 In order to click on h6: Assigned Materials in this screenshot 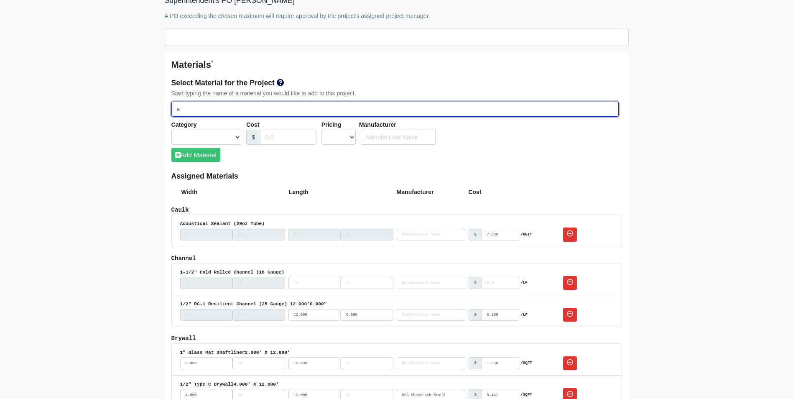, I will do `click(396, 176)`.